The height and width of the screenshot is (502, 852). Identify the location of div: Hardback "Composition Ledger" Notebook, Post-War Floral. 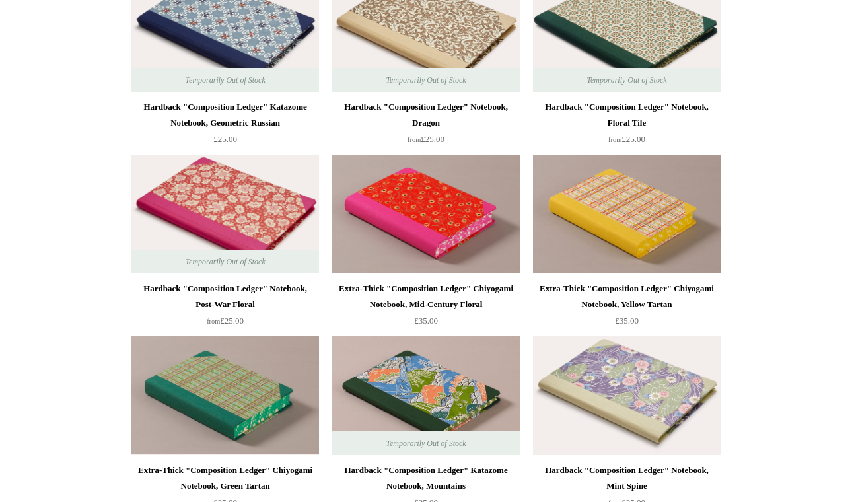
(225, 297).